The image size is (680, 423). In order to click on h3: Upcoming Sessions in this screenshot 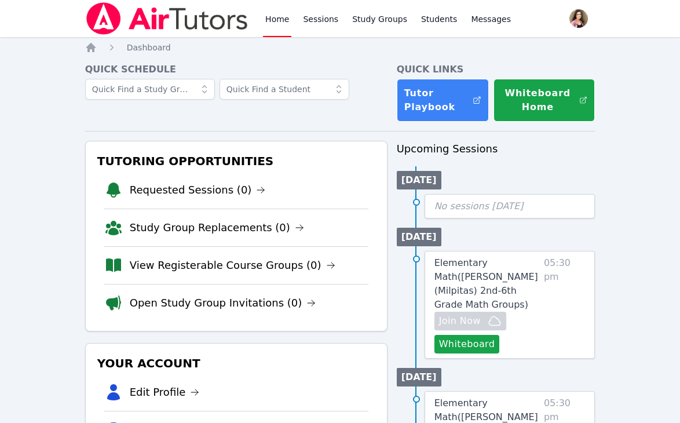, I will do `click(496, 149)`.